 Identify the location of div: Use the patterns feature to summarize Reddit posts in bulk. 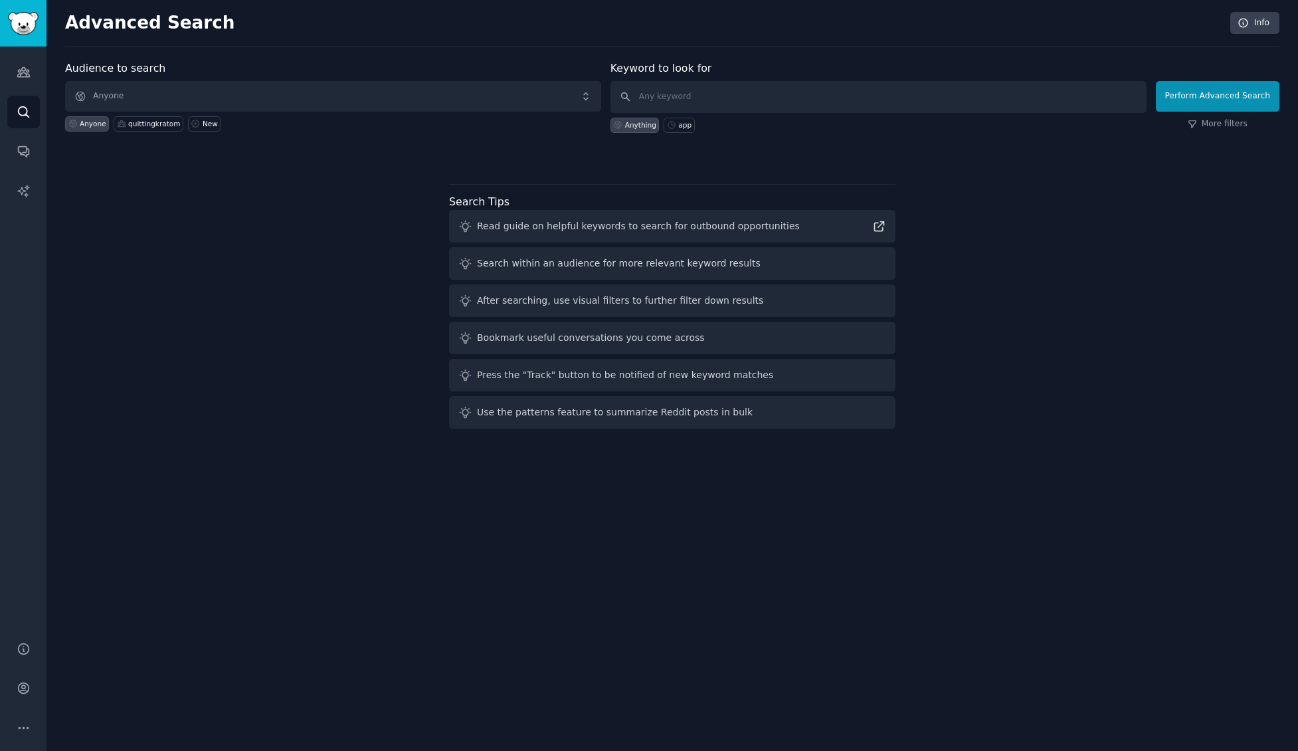
(614, 412).